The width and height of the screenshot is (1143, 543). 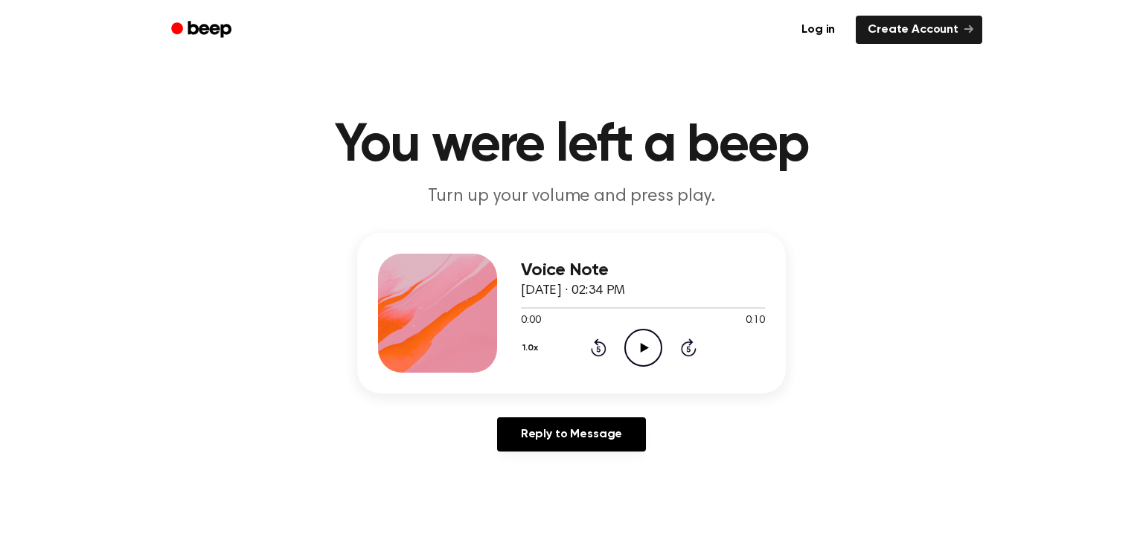 What do you see at coordinates (571, 196) in the screenshot?
I see `p: Turn up your volume and press play.` at bounding box center [571, 196].